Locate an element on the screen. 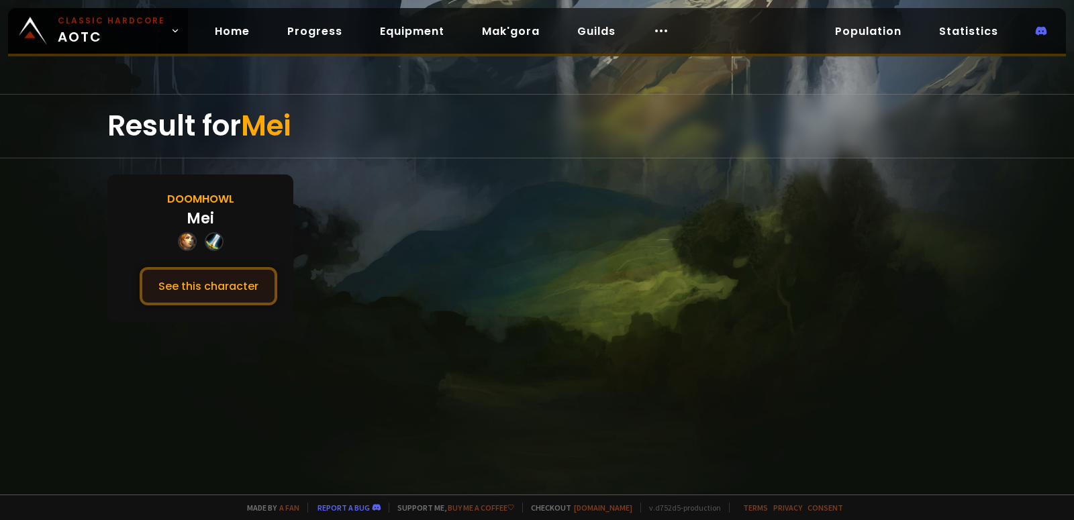  a: Privacy is located at coordinates (787, 507).